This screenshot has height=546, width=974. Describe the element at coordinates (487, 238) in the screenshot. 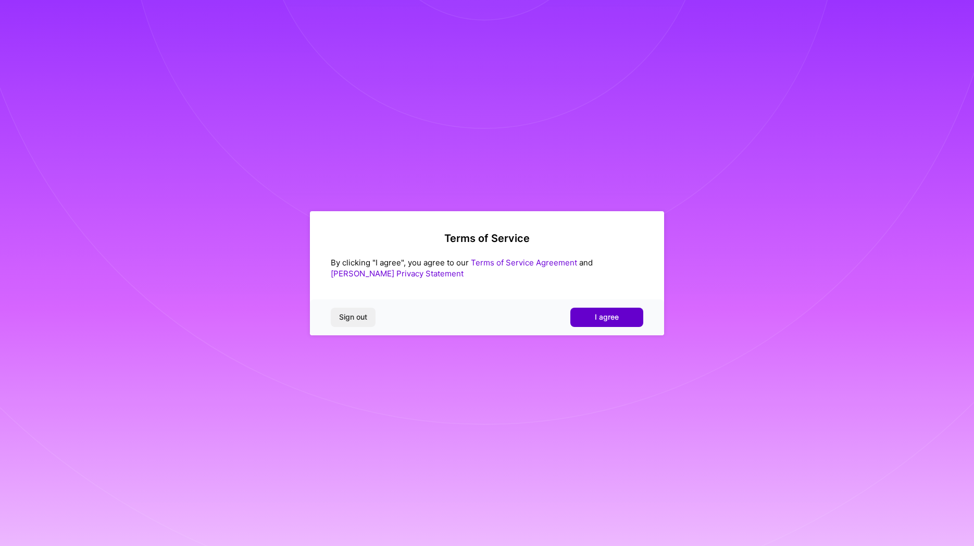

I see `h2: Terms of Service` at that location.